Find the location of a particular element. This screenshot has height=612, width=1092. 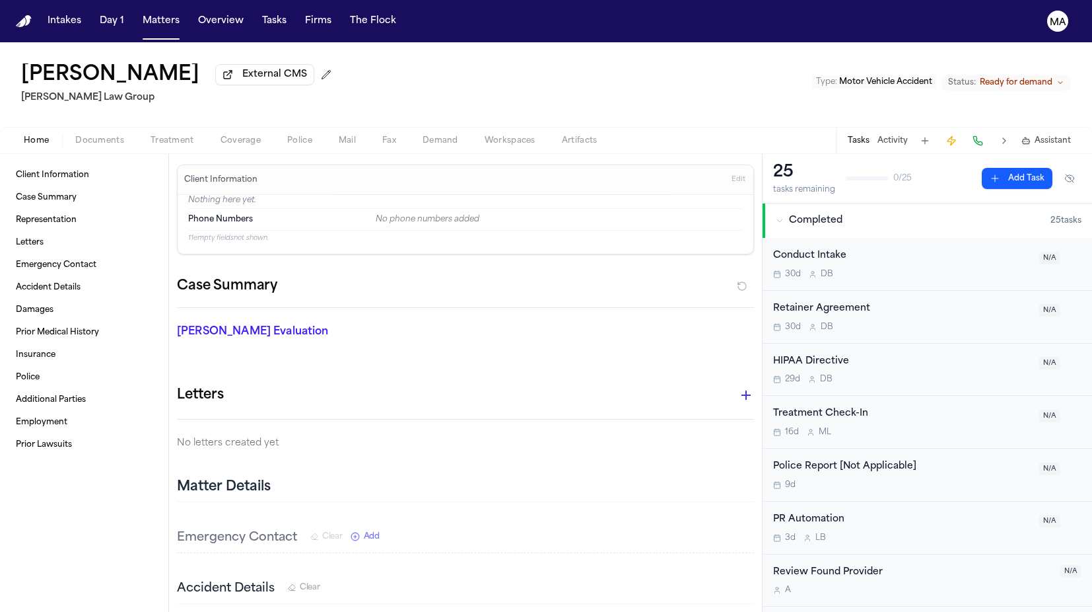

div: Open task: Police Report [Not Applicable] is located at coordinates (927, 475).